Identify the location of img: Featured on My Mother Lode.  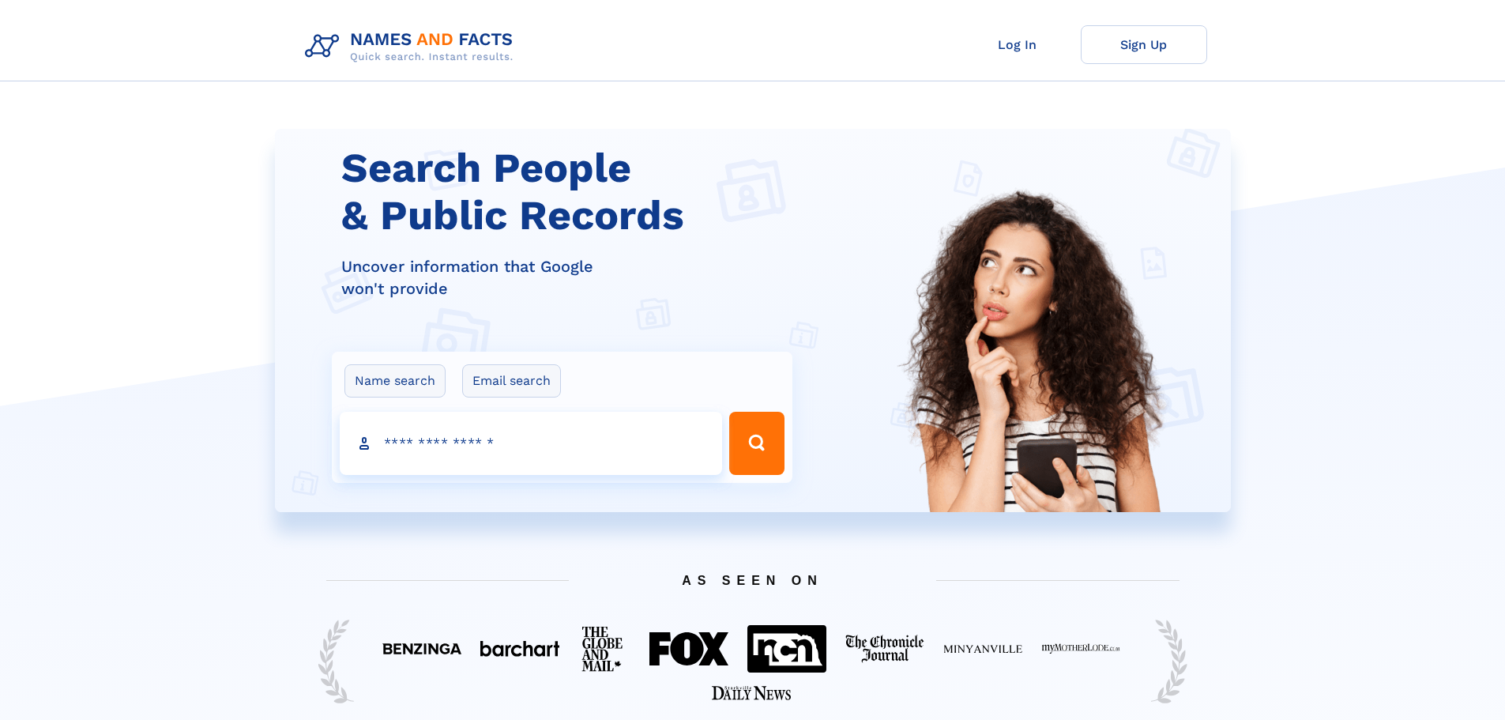
(1080, 648).